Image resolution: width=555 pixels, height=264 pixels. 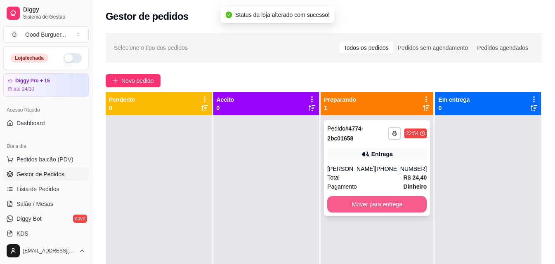 I want to click on a: Diggy Pro + 15até 24/10, so click(x=46, y=85).